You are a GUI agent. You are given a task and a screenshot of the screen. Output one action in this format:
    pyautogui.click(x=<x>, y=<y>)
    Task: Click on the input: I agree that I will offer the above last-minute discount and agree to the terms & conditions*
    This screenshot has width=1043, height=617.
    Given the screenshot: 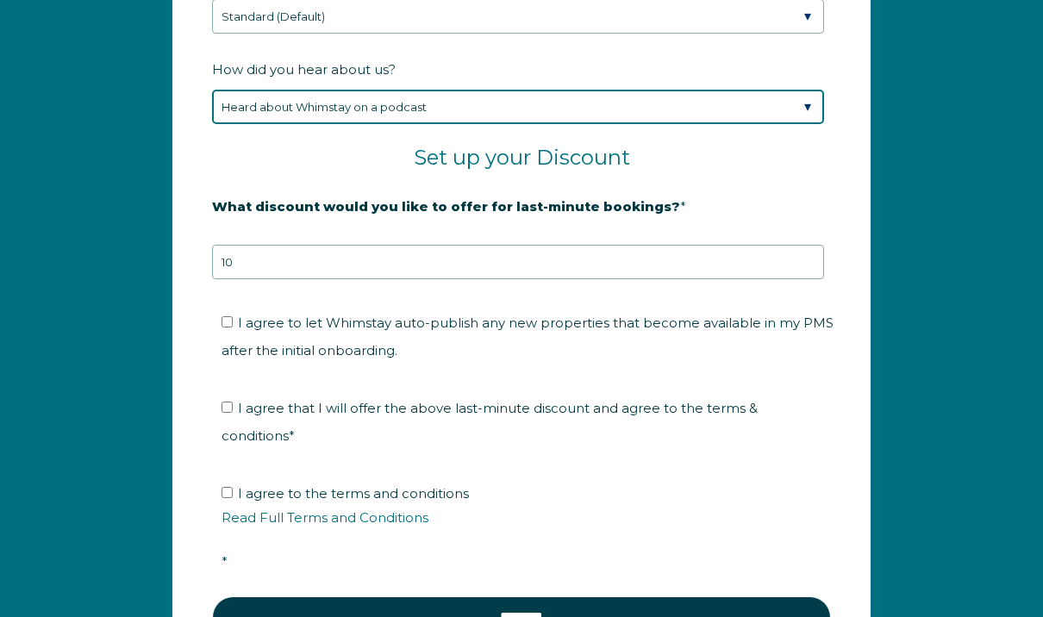 What is the action you would take?
    pyautogui.click(x=227, y=408)
    